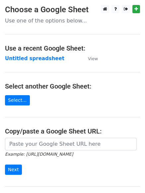  I want to click on small: View, so click(93, 59).